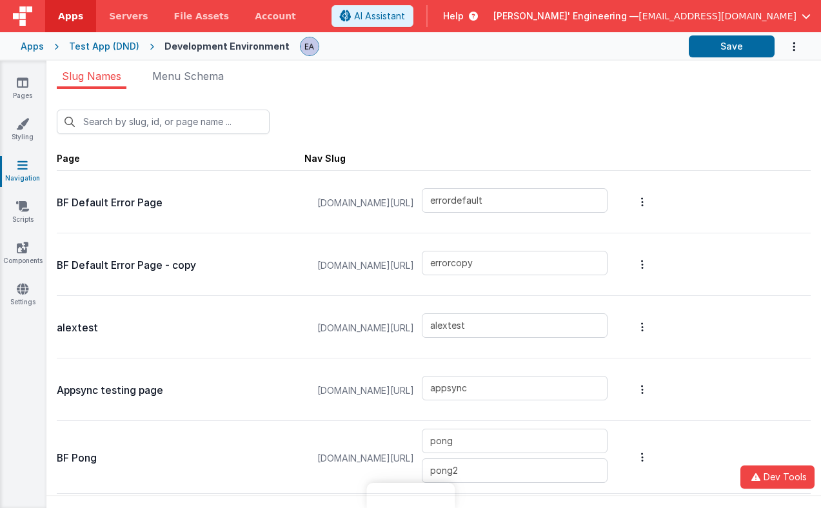  What do you see at coordinates (372, 16) in the screenshot?
I see `button: AI Assistant` at bounding box center [372, 16].